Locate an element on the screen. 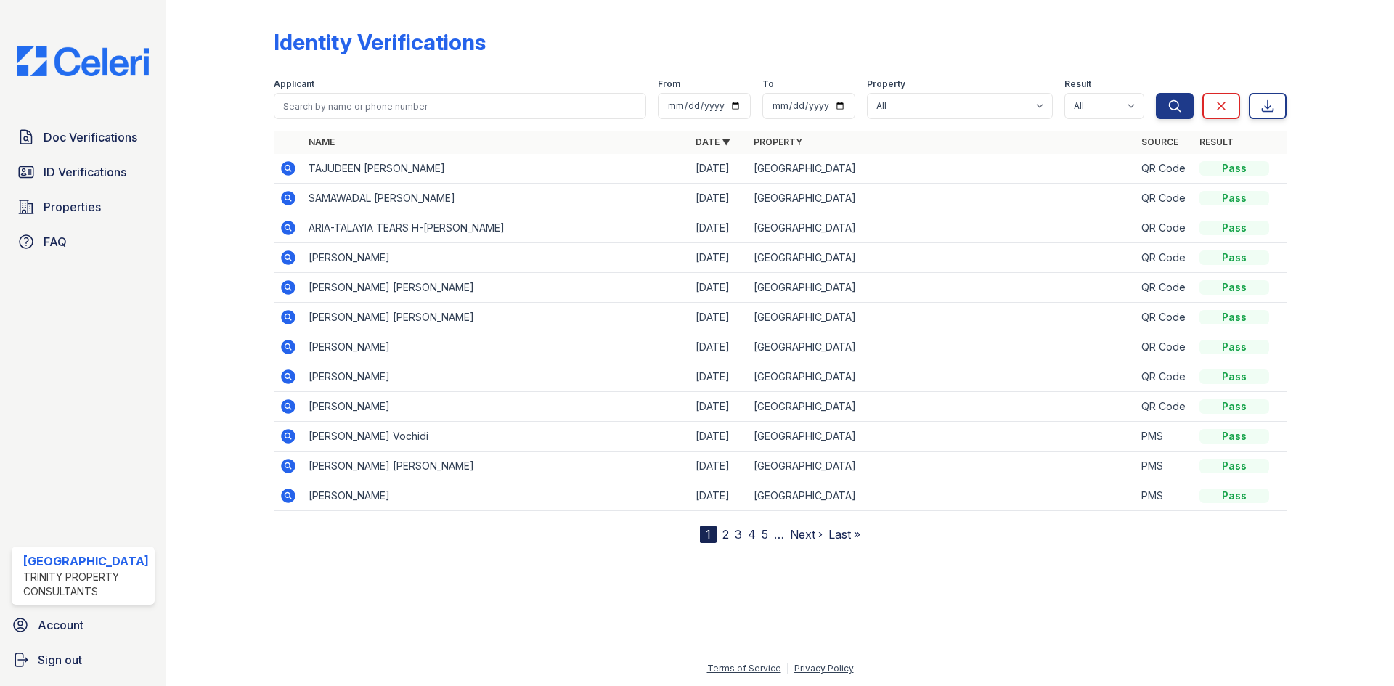 The width and height of the screenshot is (1394, 686). a: Properties is located at coordinates (83, 207).